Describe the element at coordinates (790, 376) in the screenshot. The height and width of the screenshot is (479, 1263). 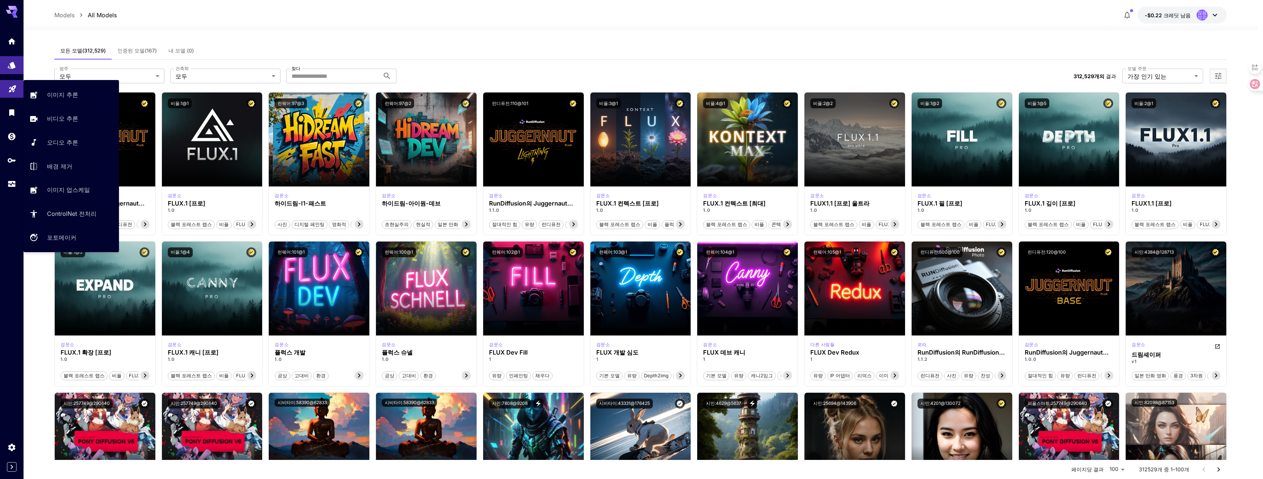
I see `font: 컨트롤넷` at that location.